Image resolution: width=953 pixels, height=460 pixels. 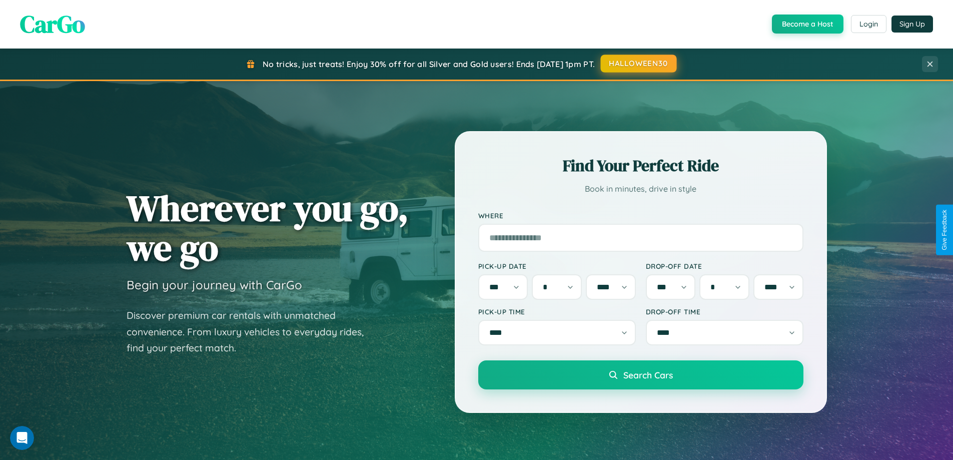 I want to click on label: Drop-off Time, so click(x=724, y=311).